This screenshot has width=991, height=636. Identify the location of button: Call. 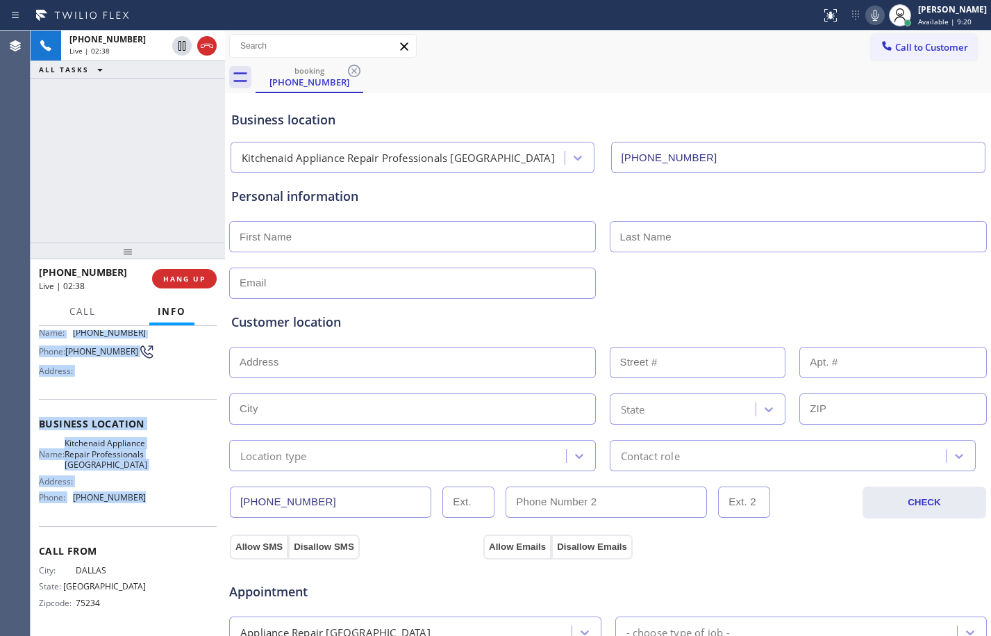
(83, 311).